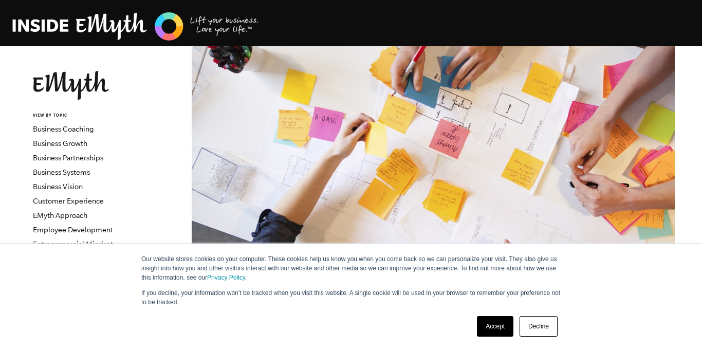  What do you see at coordinates (58, 187) in the screenshot?
I see `a: Business Vision` at bounding box center [58, 187].